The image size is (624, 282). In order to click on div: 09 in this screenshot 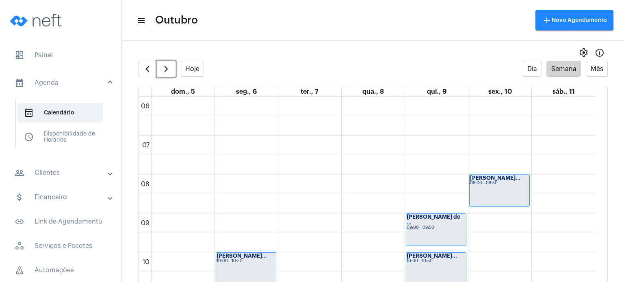, I will do `click(145, 223)`.